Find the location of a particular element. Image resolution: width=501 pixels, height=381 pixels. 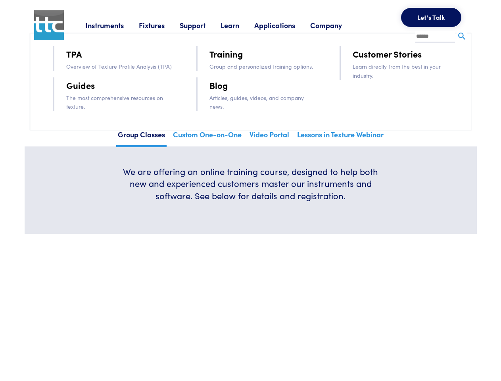

a: Video Portal is located at coordinates (269, 136).